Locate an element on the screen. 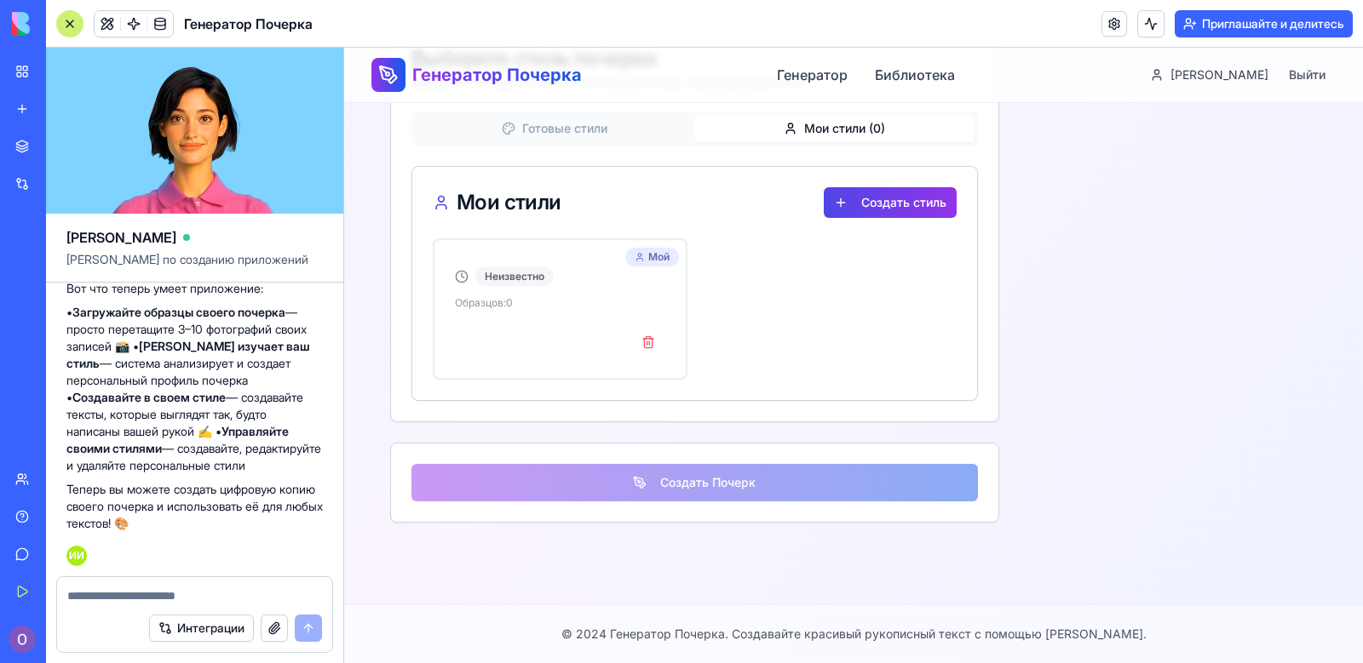  img: логотип is located at coordinates (65, 24).